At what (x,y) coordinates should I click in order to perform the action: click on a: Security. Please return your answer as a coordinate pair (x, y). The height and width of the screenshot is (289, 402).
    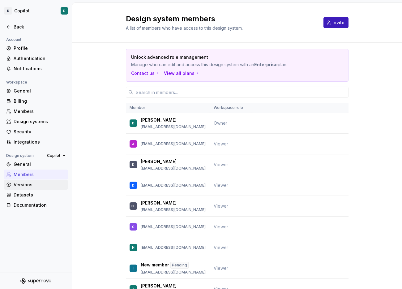
    Looking at the image, I should click on (36, 132).